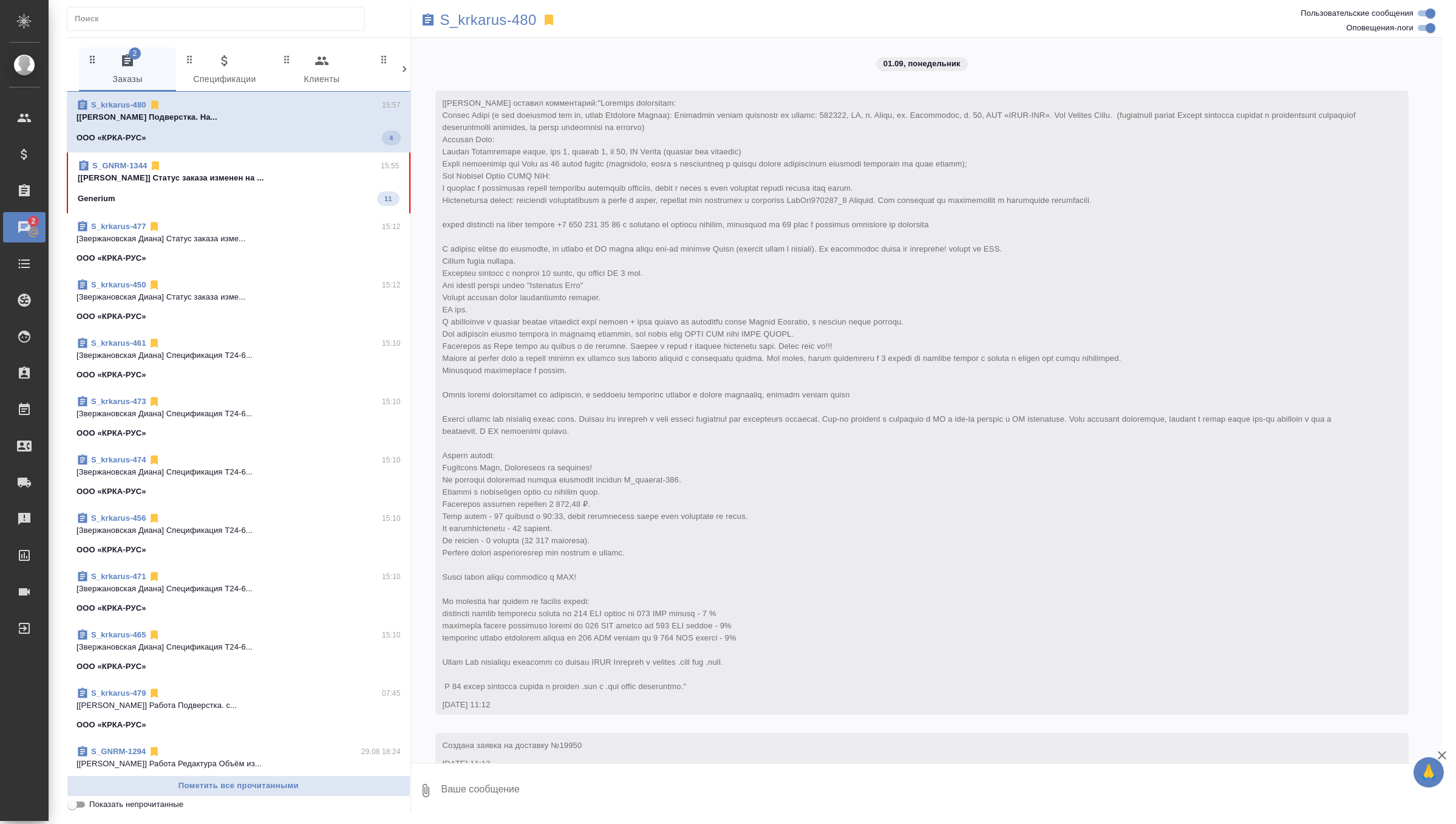  Describe the element at coordinates (388, 199) in the screenshot. I see `span: 11` at that location.